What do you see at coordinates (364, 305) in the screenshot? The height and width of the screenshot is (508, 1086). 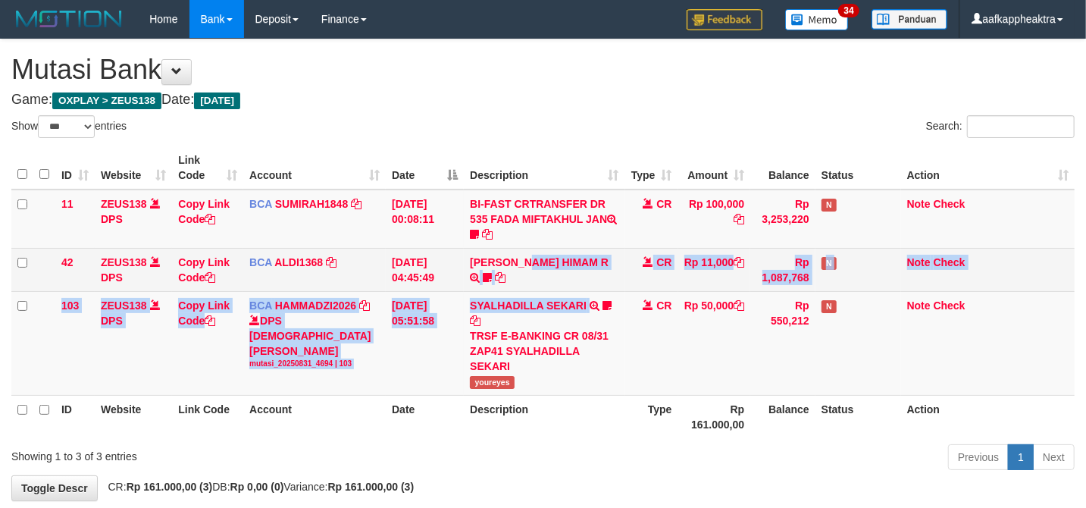 I see `a: Copy HAMMADZI2026 to clipboard` at bounding box center [364, 305].